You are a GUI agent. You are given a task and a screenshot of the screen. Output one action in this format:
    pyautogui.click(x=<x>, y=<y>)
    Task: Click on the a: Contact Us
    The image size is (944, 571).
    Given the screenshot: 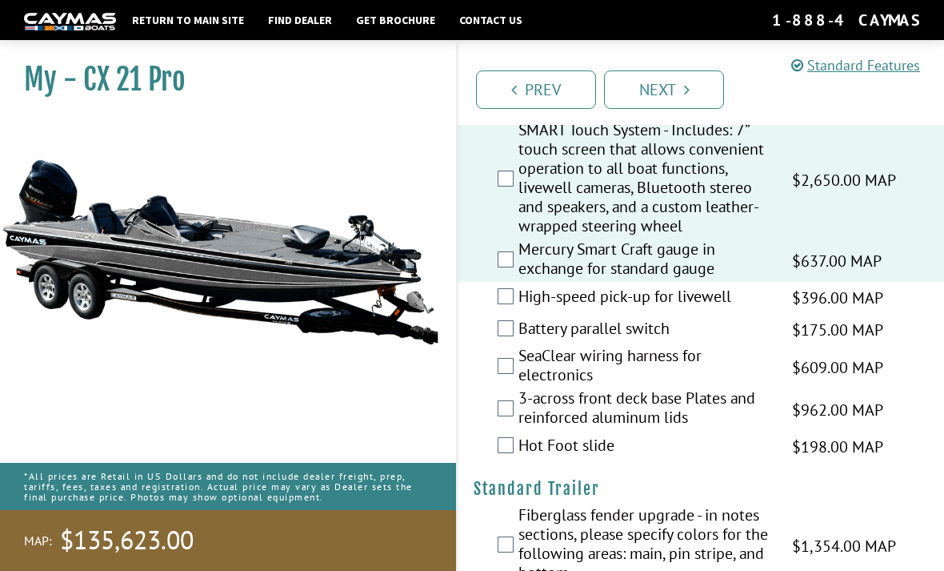 What is the action you would take?
    pyautogui.click(x=491, y=20)
    